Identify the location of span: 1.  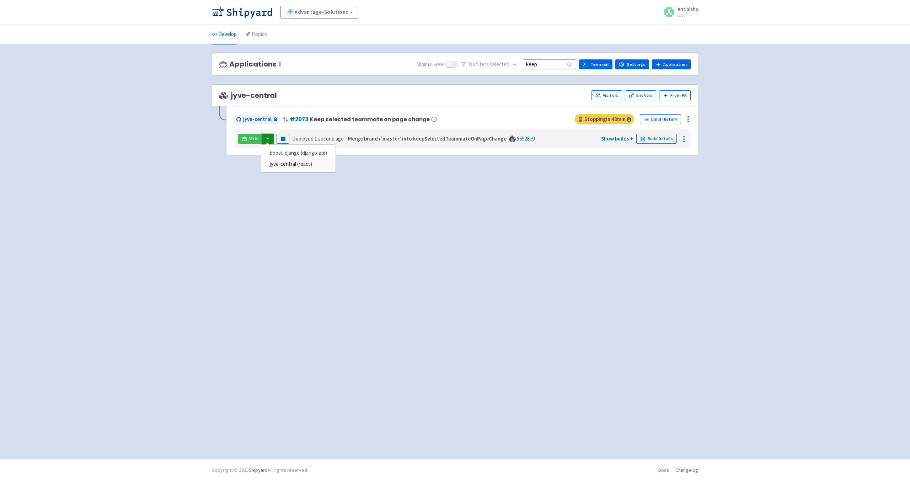
(280, 64).